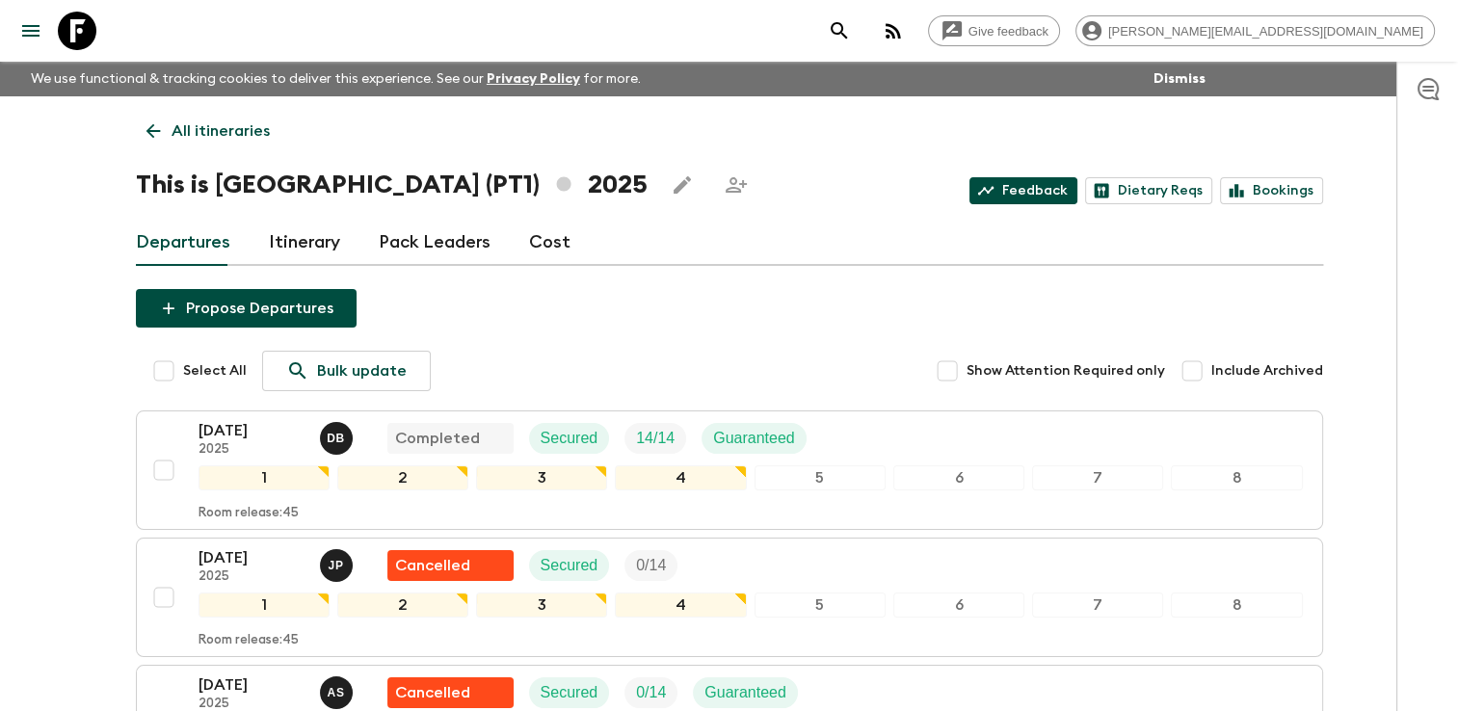  I want to click on p: We use functional & tracking cookies to deliver this experience. See our for more., so click(335, 79).